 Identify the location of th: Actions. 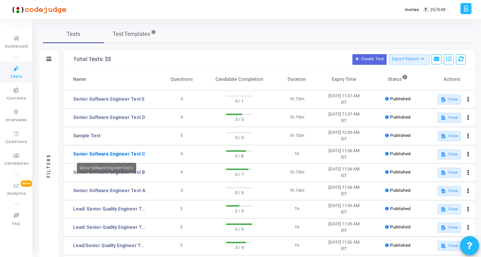
(452, 80).